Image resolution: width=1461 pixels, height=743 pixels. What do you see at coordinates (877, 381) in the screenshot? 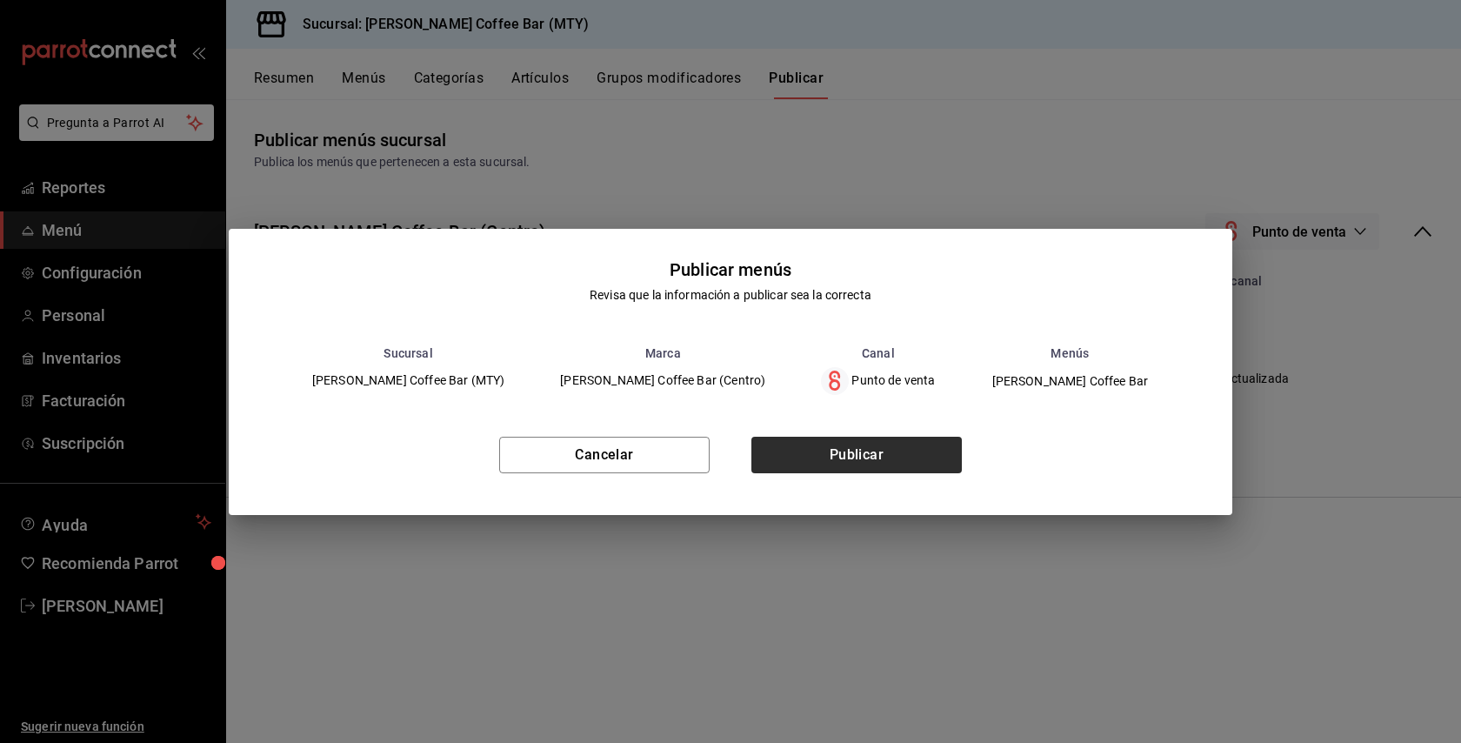
I see `div: Punto de venta` at bounding box center [877, 381].